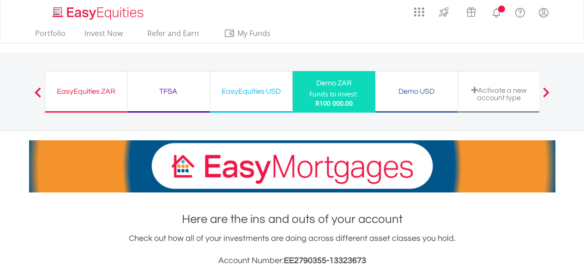  What do you see at coordinates (103, 36) in the screenshot?
I see `a: Invest Now` at bounding box center [103, 36].